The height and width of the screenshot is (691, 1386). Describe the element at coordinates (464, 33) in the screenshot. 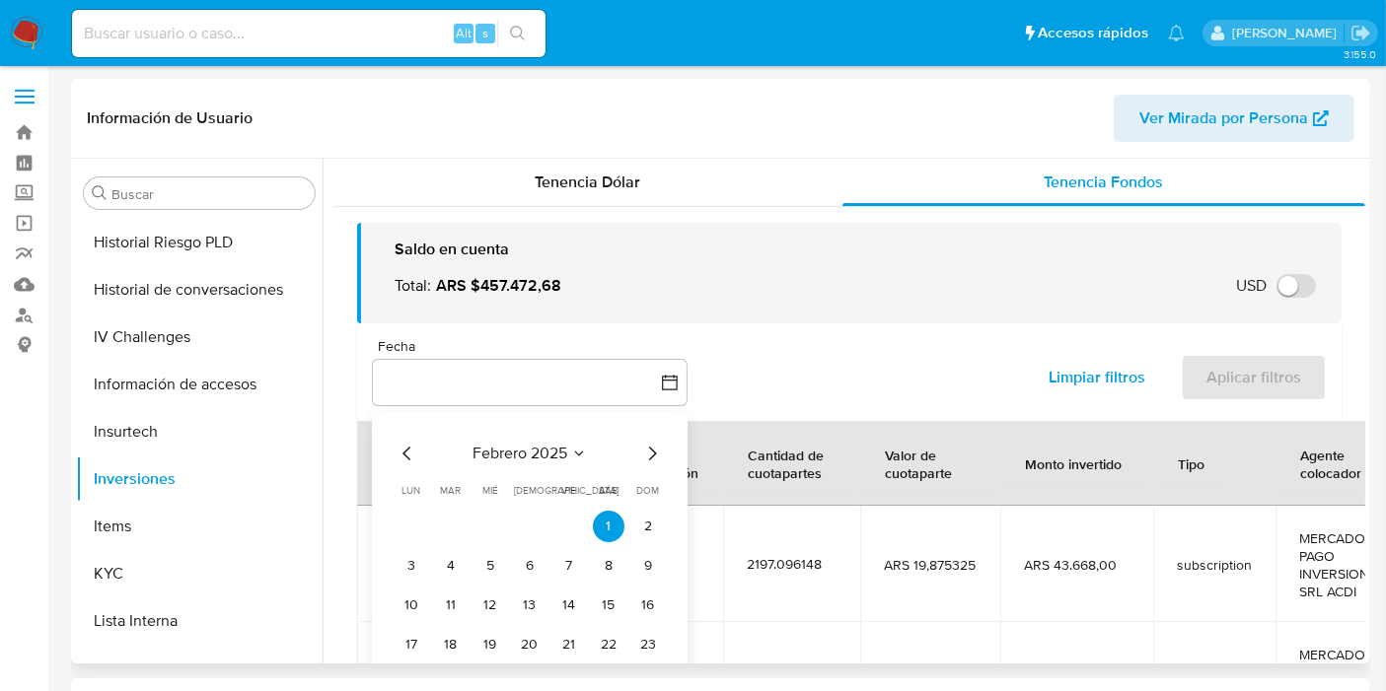

I see `span: Alt` at that location.